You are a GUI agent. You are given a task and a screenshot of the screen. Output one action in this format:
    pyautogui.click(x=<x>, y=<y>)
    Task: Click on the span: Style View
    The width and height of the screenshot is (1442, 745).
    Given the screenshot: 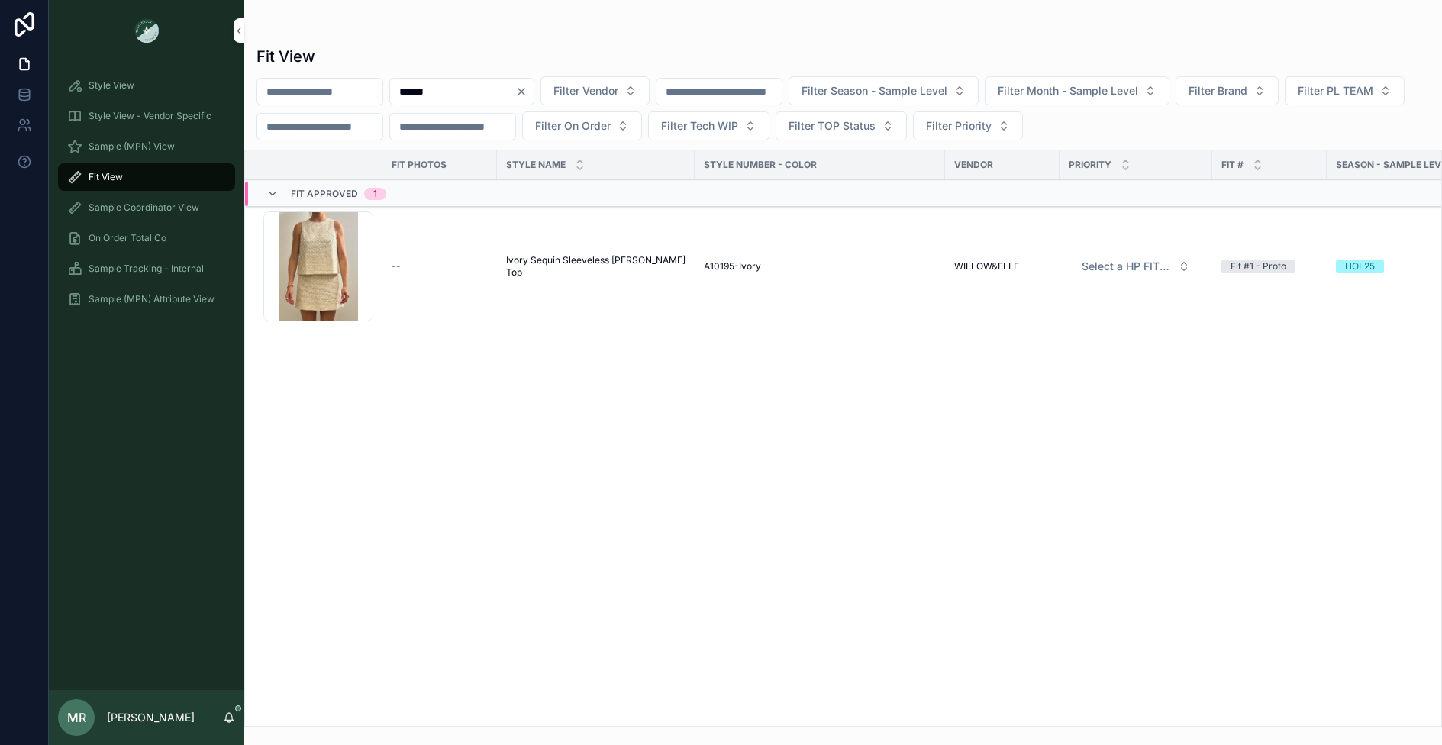 What is the action you would take?
    pyautogui.click(x=111, y=85)
    